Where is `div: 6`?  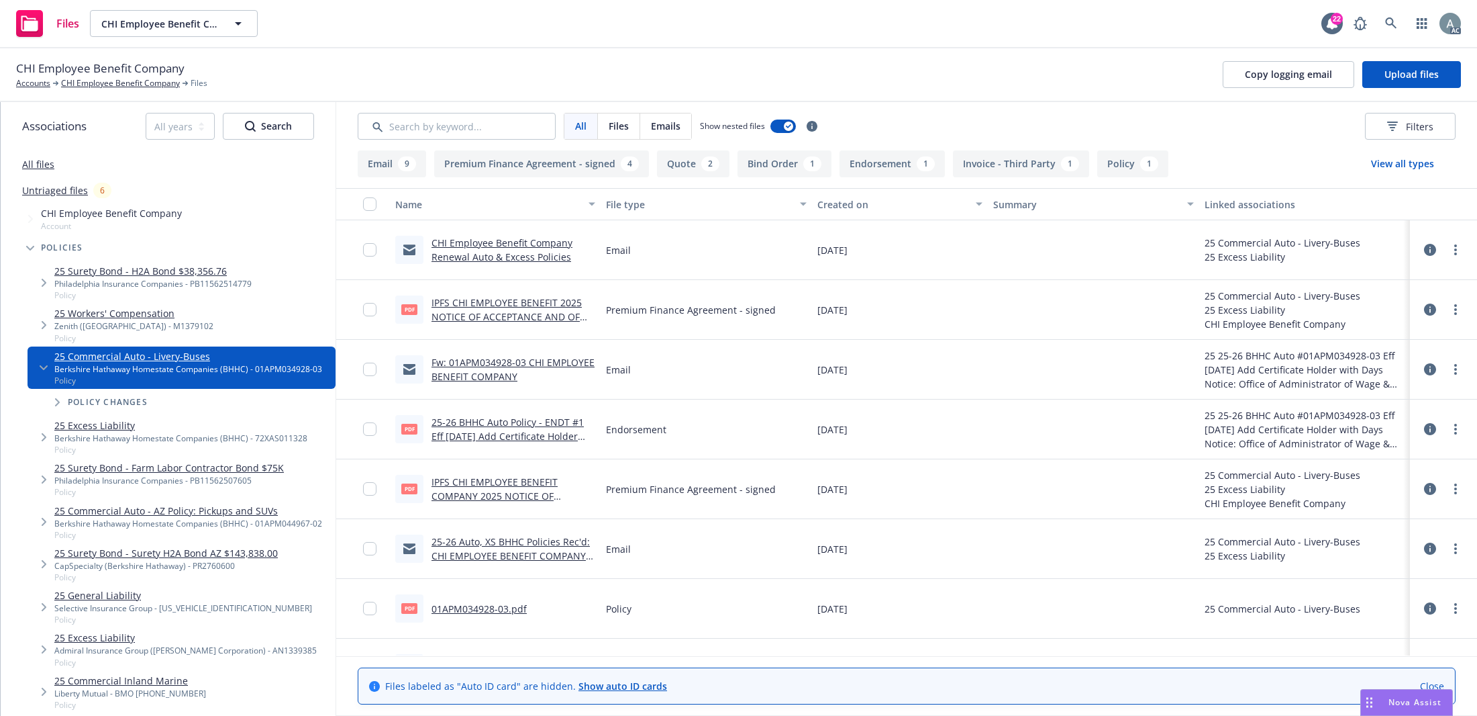
div: 6 is located at coordinates (102, 190).